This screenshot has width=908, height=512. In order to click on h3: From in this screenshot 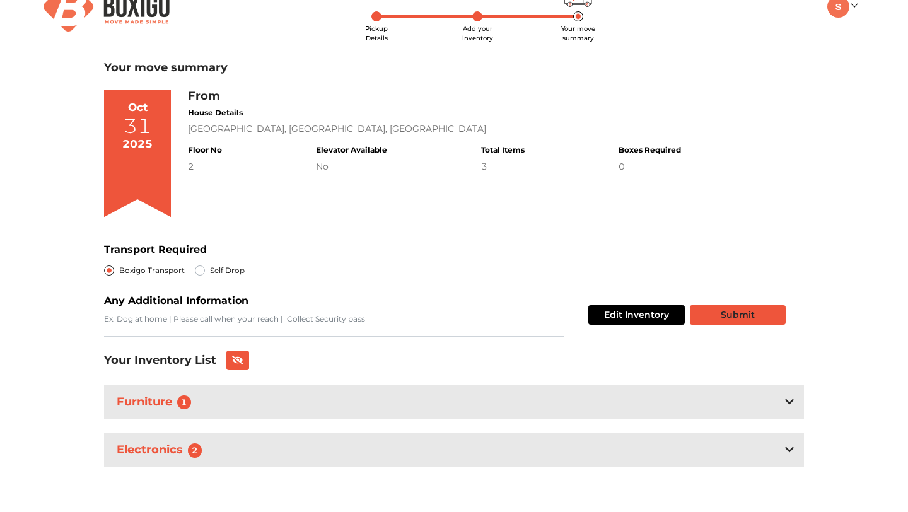, I will do `click(434, 96)`.